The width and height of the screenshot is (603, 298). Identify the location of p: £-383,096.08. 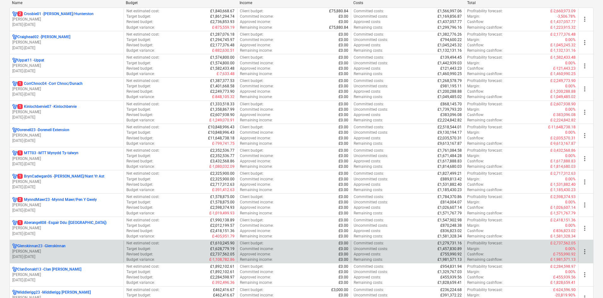
(564, 115).